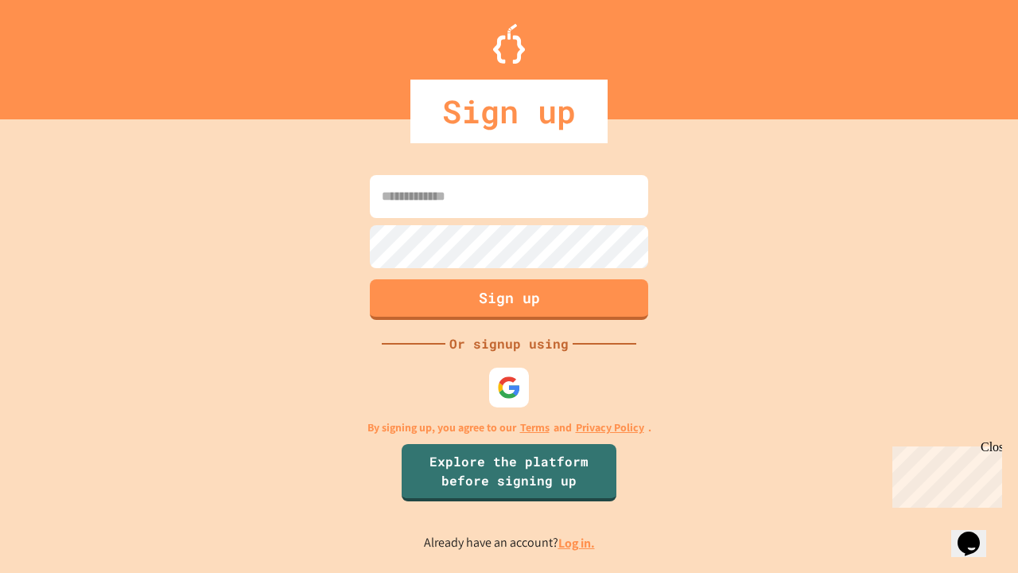 This screenshot has width=1018, height=573. What do you see at coordinates (509, 473) in the screenshot?
I see `a: Explore the platform before signing up` at bounding box center [509, 473].